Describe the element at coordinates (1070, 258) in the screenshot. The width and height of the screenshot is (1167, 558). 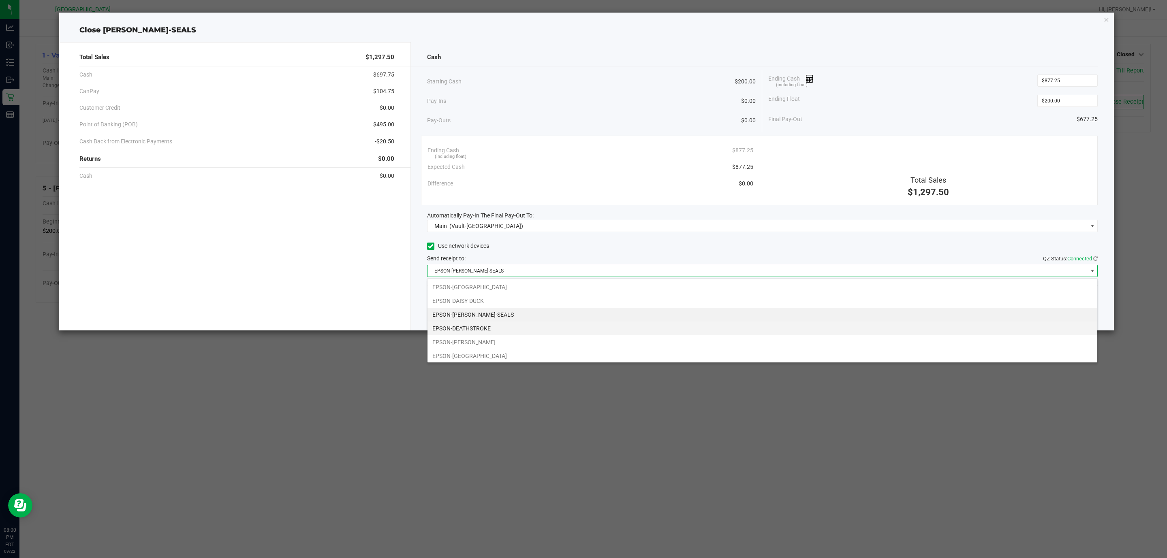
I see `span: QZ Status:` at that location.